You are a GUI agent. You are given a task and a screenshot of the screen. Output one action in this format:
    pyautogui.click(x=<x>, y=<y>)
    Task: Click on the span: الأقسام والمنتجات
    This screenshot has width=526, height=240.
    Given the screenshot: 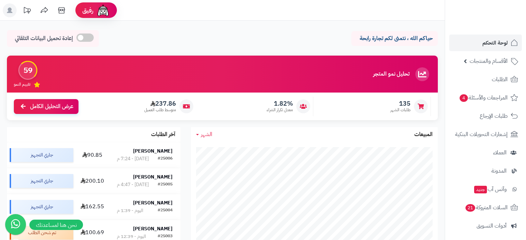 What is the action you would take?
    pyautogui.click(x=489, y=61)
    